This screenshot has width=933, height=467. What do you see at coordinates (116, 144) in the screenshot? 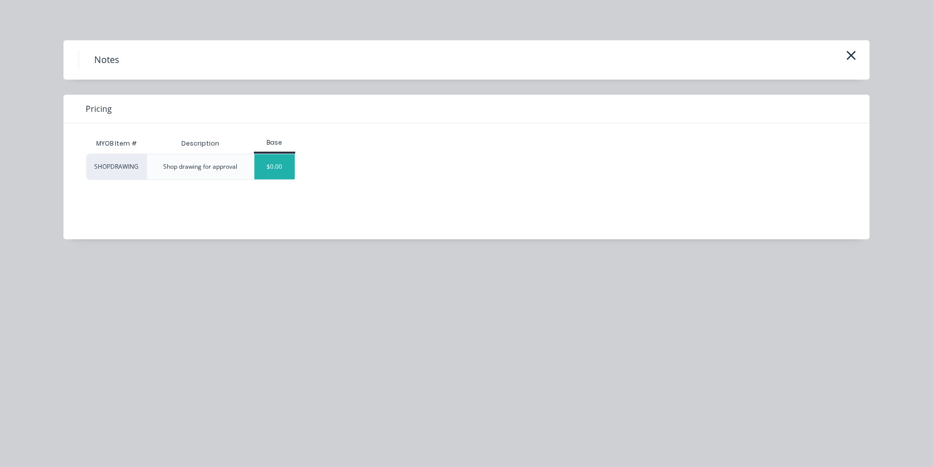
I see `div: MYOB Item #` at bounding box center [116, 144].